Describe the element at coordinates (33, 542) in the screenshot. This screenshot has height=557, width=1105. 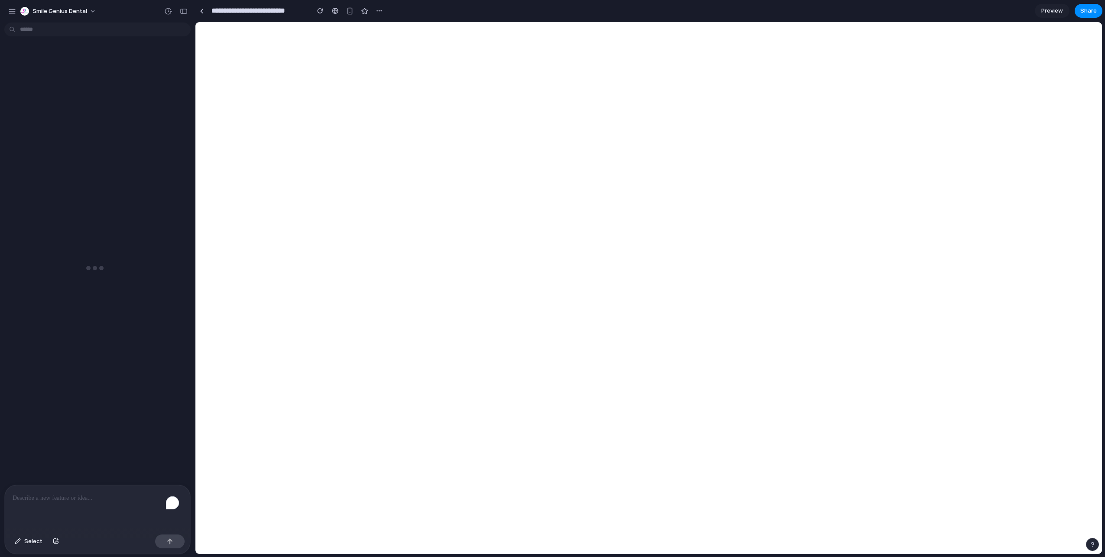
I see `span: Select` at that location.